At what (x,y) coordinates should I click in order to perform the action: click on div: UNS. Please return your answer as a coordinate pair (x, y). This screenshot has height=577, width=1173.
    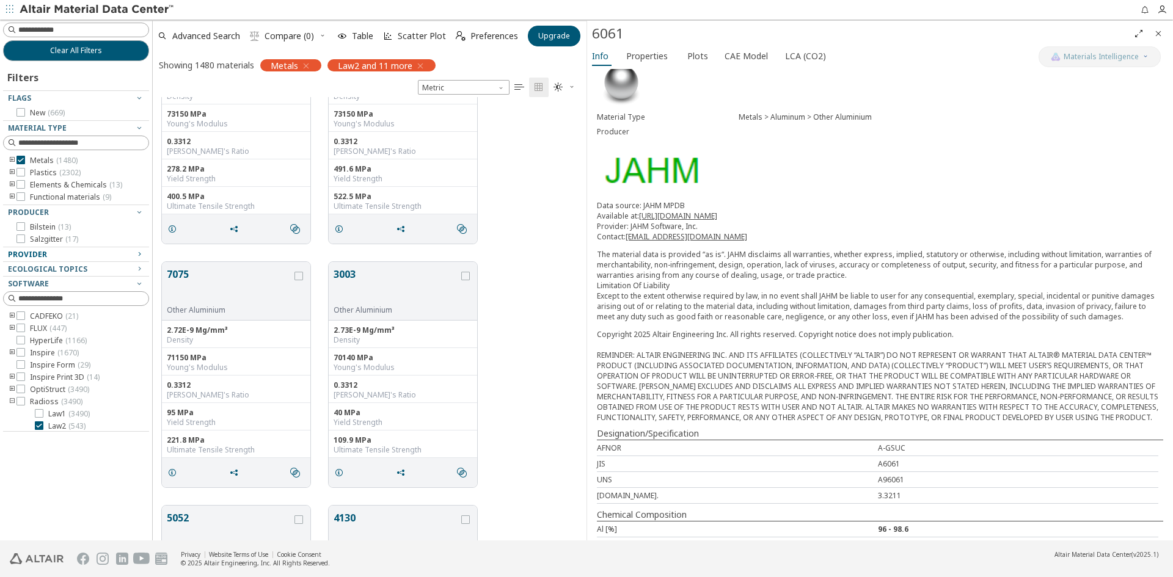
    Looking at the image, I should click on (737, 480).